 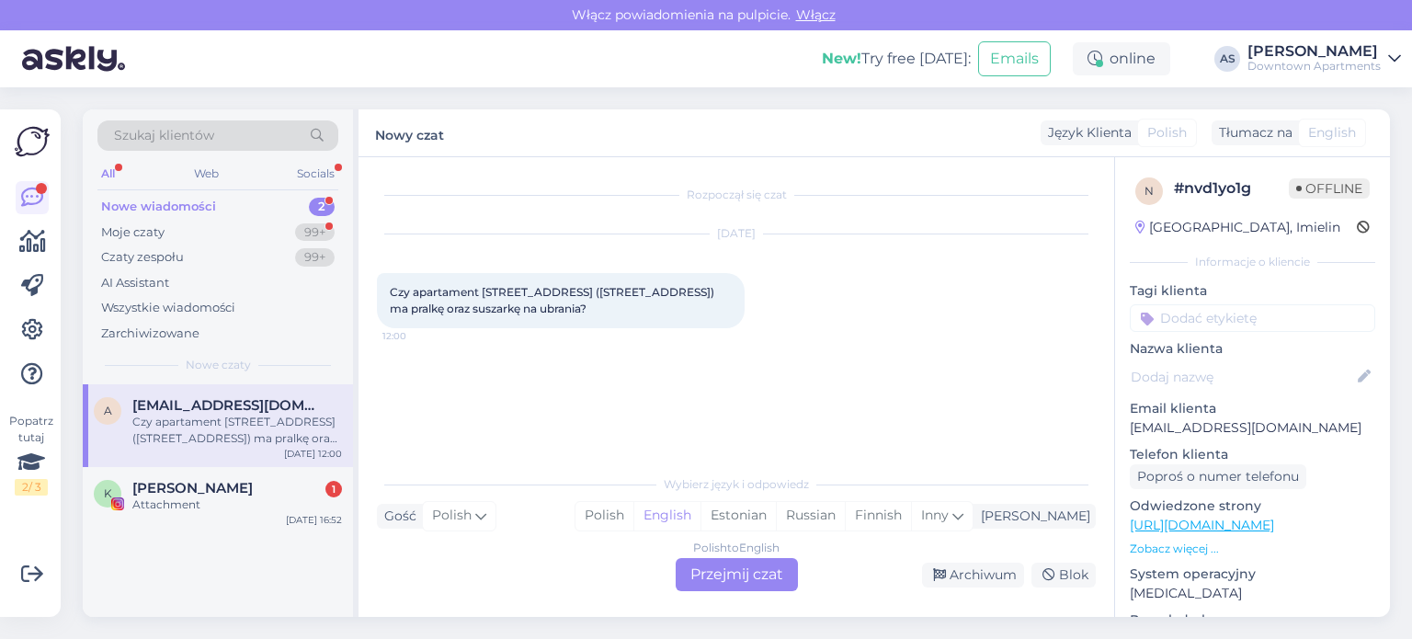 What do you see at coordinates (1242, 377) in the screenshot?
I see `input: Dodaj nazwę` at bounding box center [1242, 377].